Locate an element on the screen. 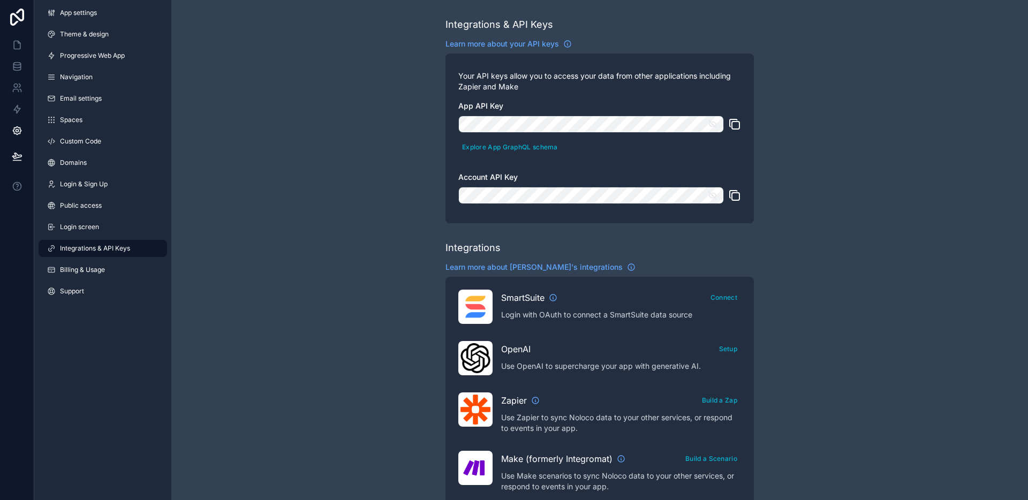 This screenshot has height=500, width=1028. span: Domains is located at coordinates (73, 163).